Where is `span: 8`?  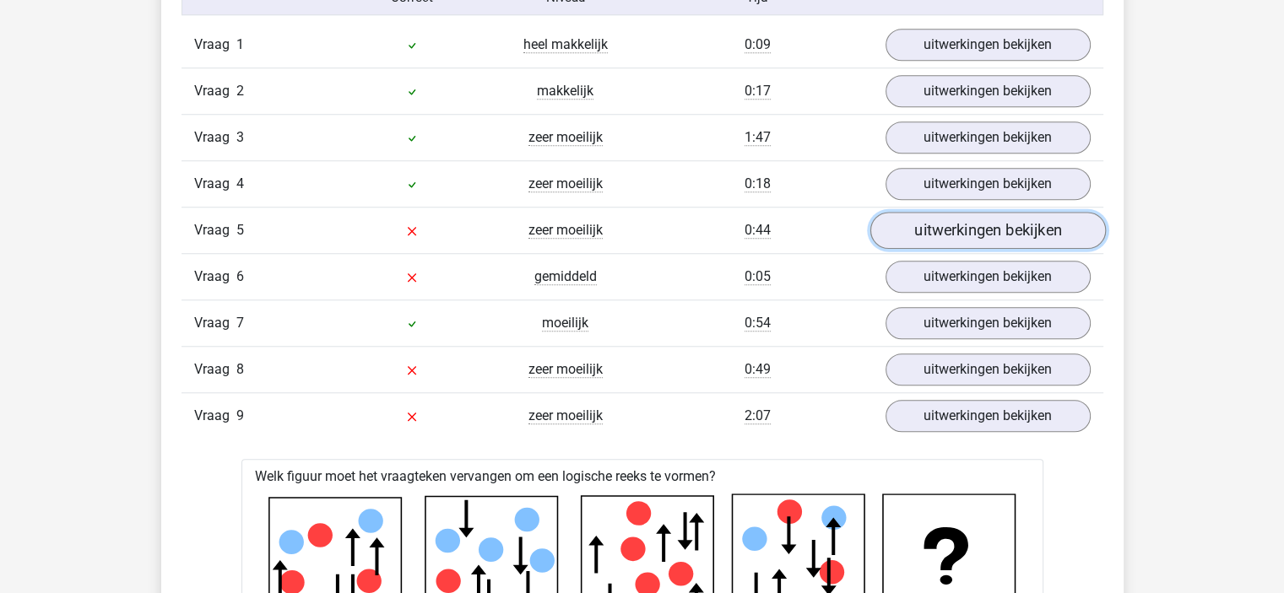
span: 8 is located at coordinates (240, 369).